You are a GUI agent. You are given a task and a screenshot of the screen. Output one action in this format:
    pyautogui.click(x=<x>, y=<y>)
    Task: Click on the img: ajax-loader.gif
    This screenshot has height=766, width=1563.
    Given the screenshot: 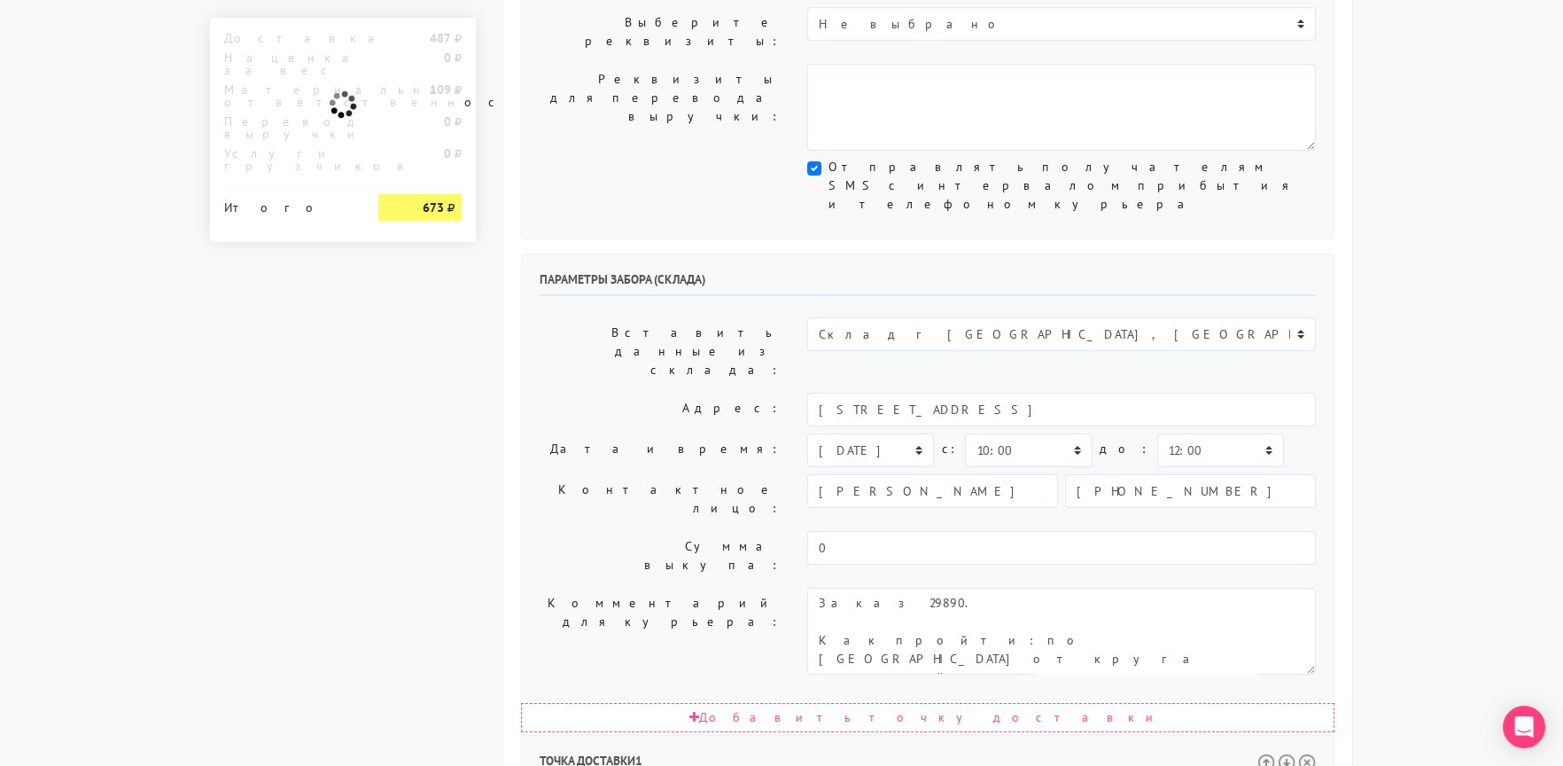 What is the action you would take?
    pyautogui.click(x=343, y=105)
    